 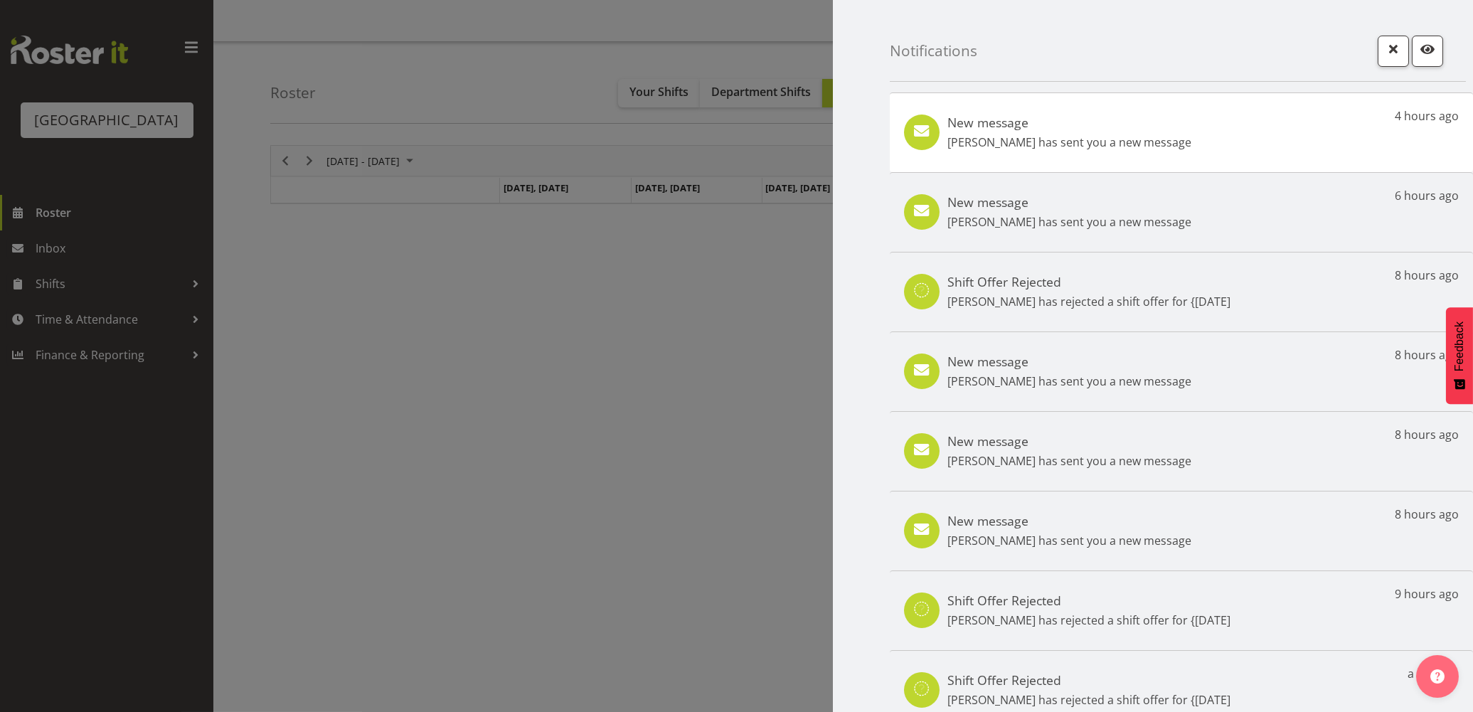 What do you see at coordinates (1437, 676) in the screenshot?
I see `img: help-xxl-2.png` at bounding box center [1437, 676].